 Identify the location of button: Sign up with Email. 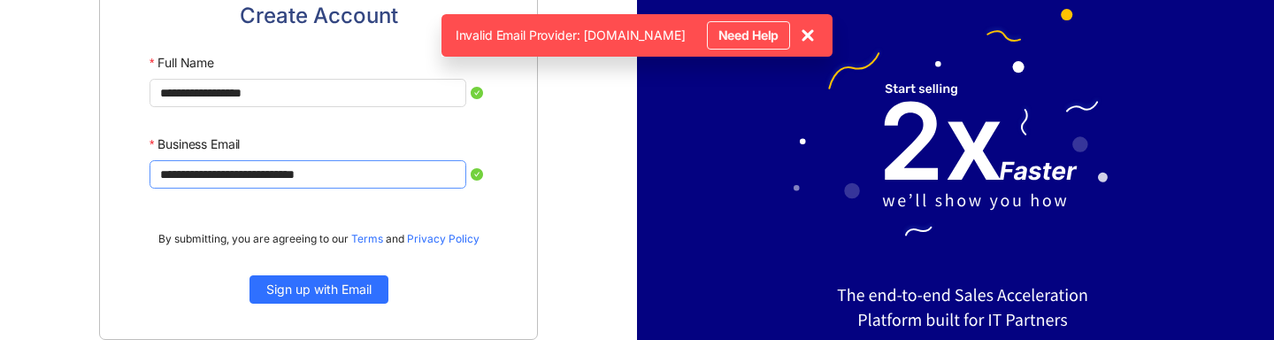
(318, 289).